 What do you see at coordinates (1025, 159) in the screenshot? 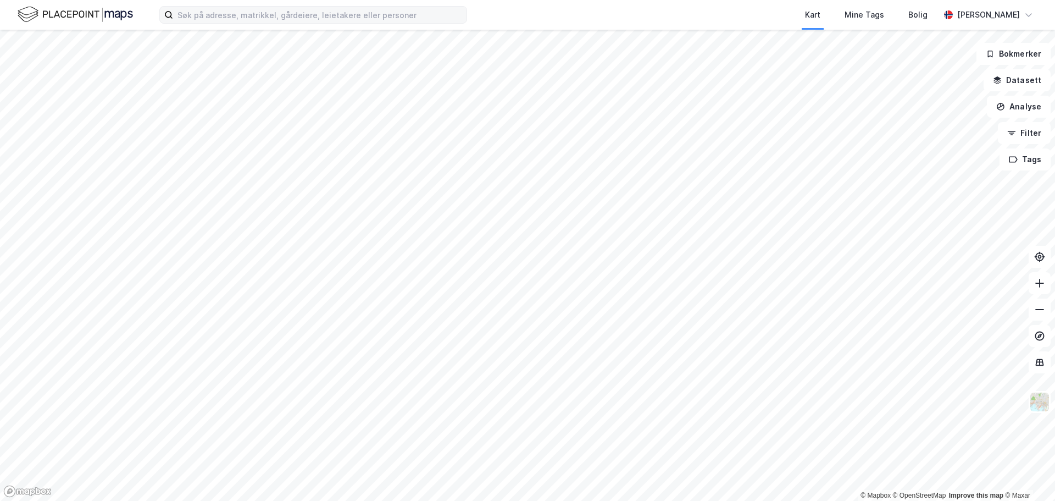
I see `button: Tags` at bounding box center [1025, 159].